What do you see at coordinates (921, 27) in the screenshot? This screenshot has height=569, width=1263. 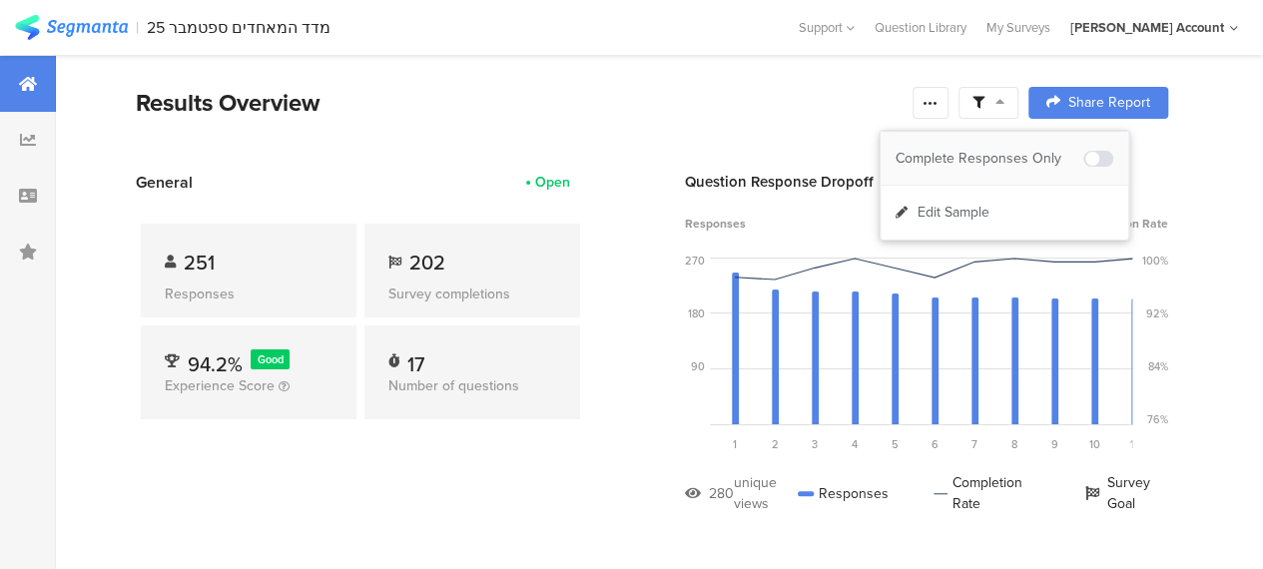 I see `a: Question Library` at bounding box center [921, 27].